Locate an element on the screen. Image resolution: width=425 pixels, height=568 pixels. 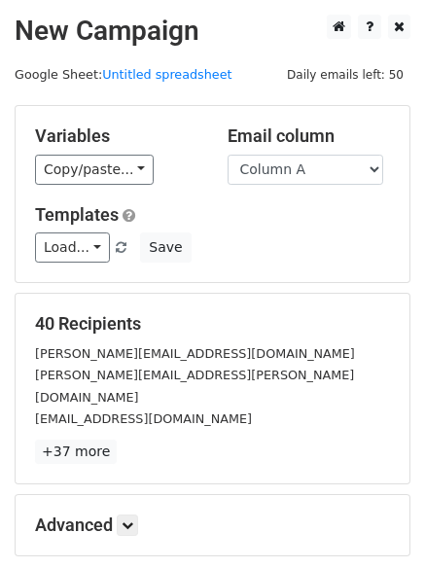
a: Untitled spreadsheet is located at coordinates (166, 74).